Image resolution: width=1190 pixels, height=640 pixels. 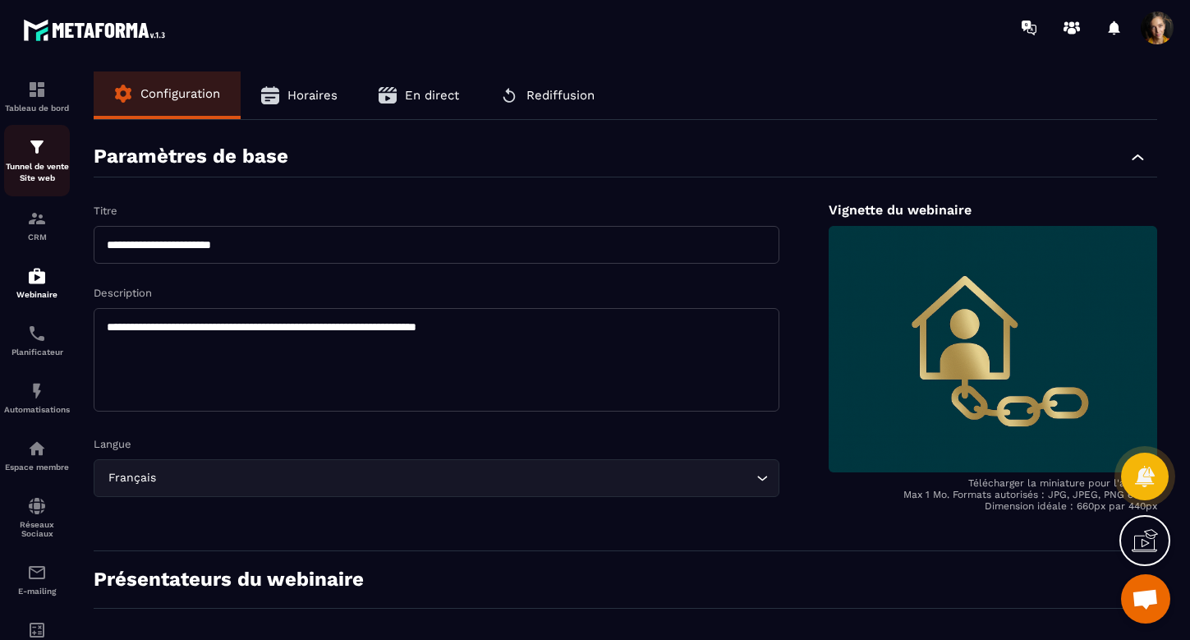 I want to click on a: social-networksocial-networkRéseaux Sociaux, so click(x=37, y=516).